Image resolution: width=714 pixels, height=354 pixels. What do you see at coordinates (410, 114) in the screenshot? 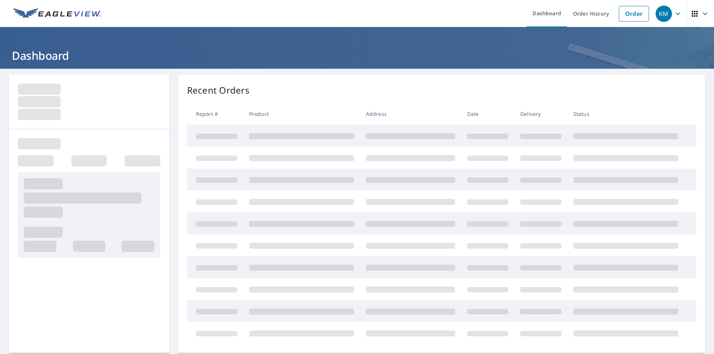
I see `th: Address` at bounding box center [410, 114].